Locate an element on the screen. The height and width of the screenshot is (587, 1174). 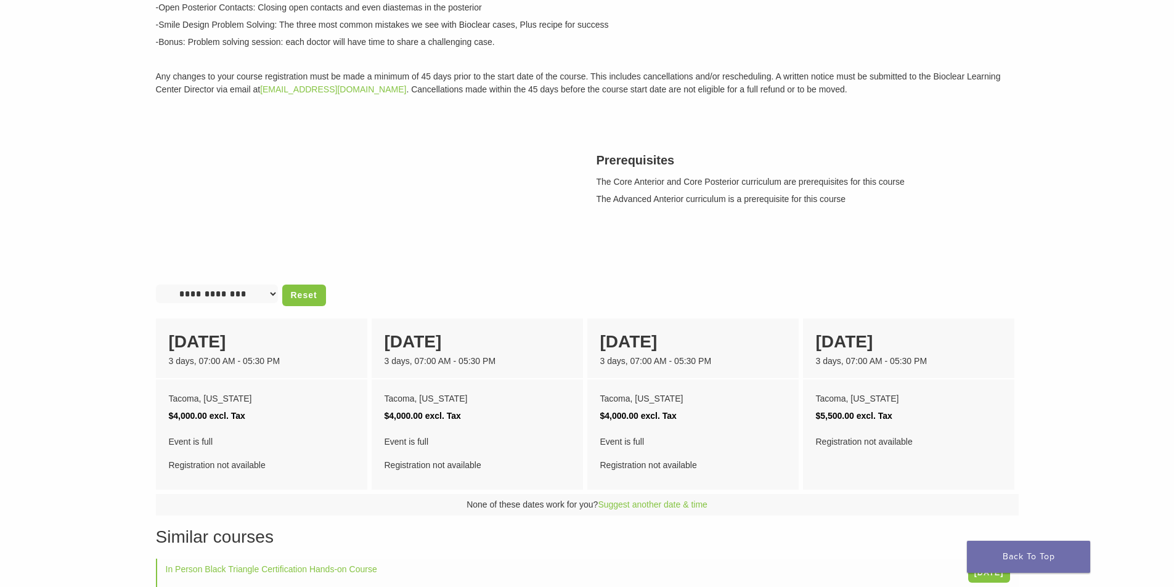
h3: Similar courses is located at coordinates (587, 537).